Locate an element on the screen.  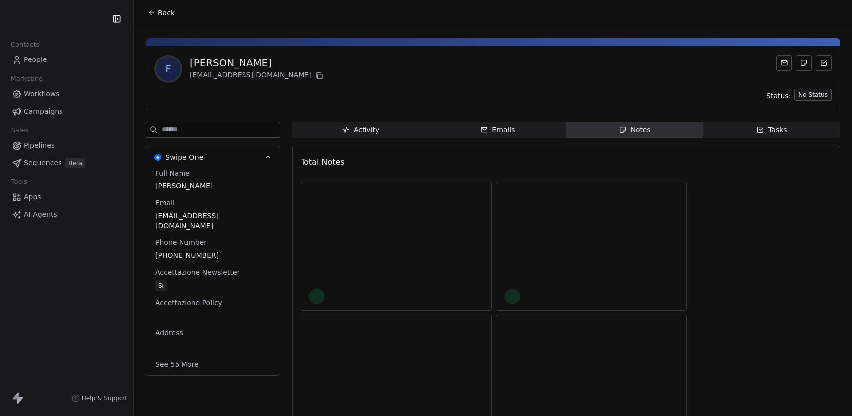
a: People is located at coordinates (66, 59).